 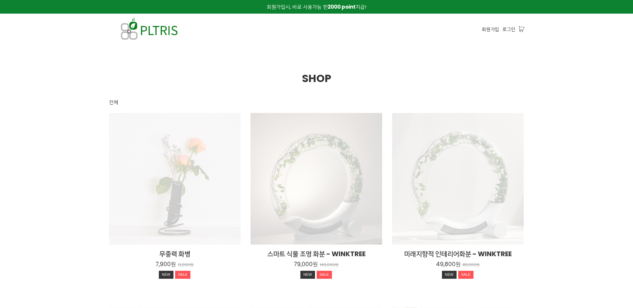 What do you see at coordinates (342, 7) in the screenshot?
I see `strong: 2000 point` at bounding box center [342, 7].